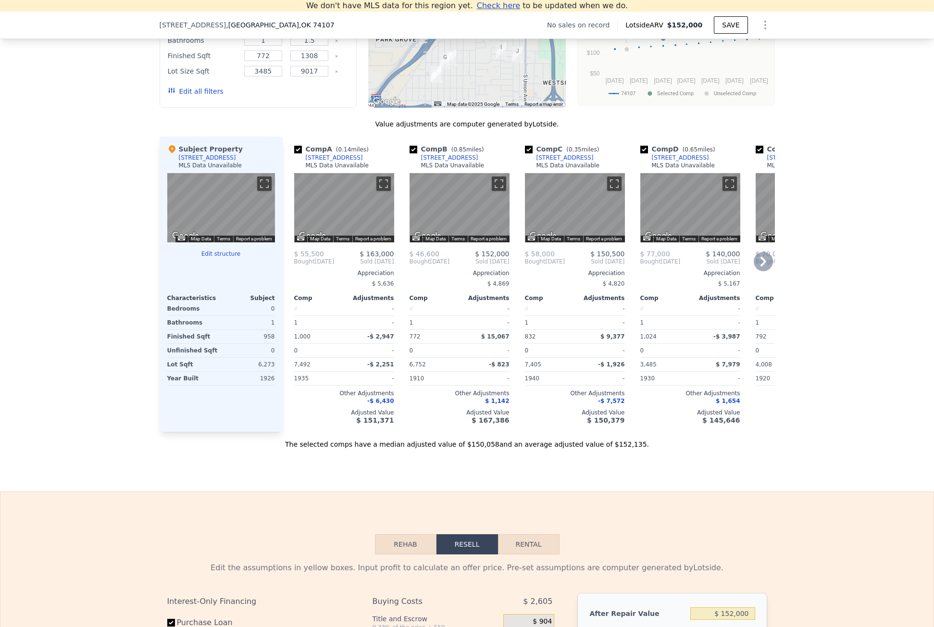 The height and width of the screenshot is (627, 934). Describe the element at coordinates (664, 378) in the screenshot. I see `div: 1930` at that location.